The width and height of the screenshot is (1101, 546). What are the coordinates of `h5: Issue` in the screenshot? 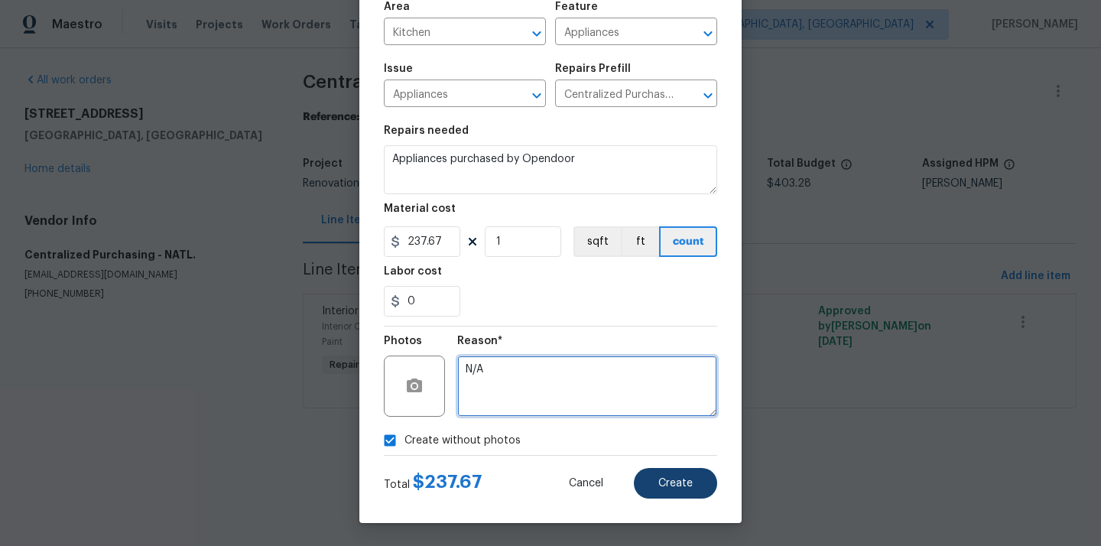 It's located at (399, 69).